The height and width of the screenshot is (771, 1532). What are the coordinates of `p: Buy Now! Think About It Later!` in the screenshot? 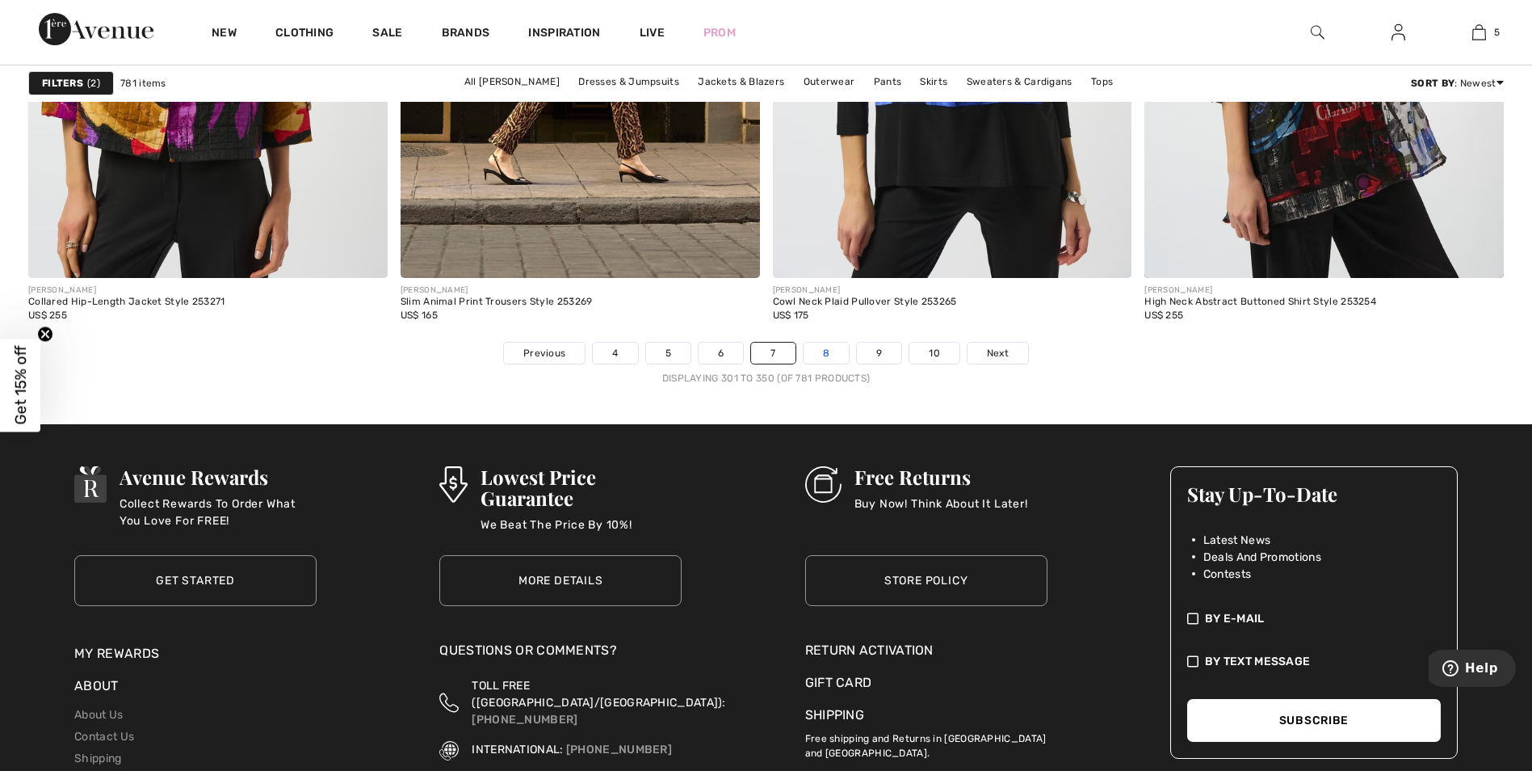 It's located at (941, 511).